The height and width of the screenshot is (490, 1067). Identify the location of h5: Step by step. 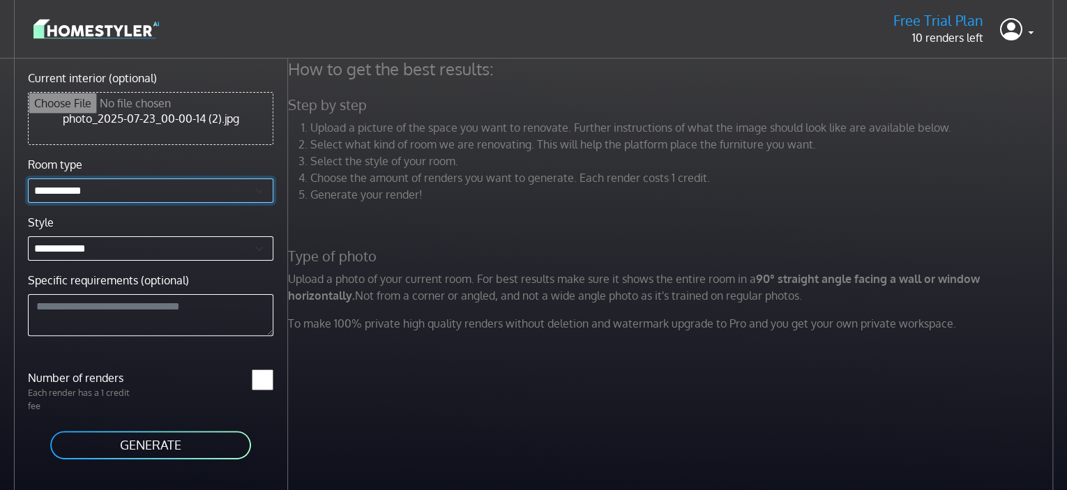
(672, 105).